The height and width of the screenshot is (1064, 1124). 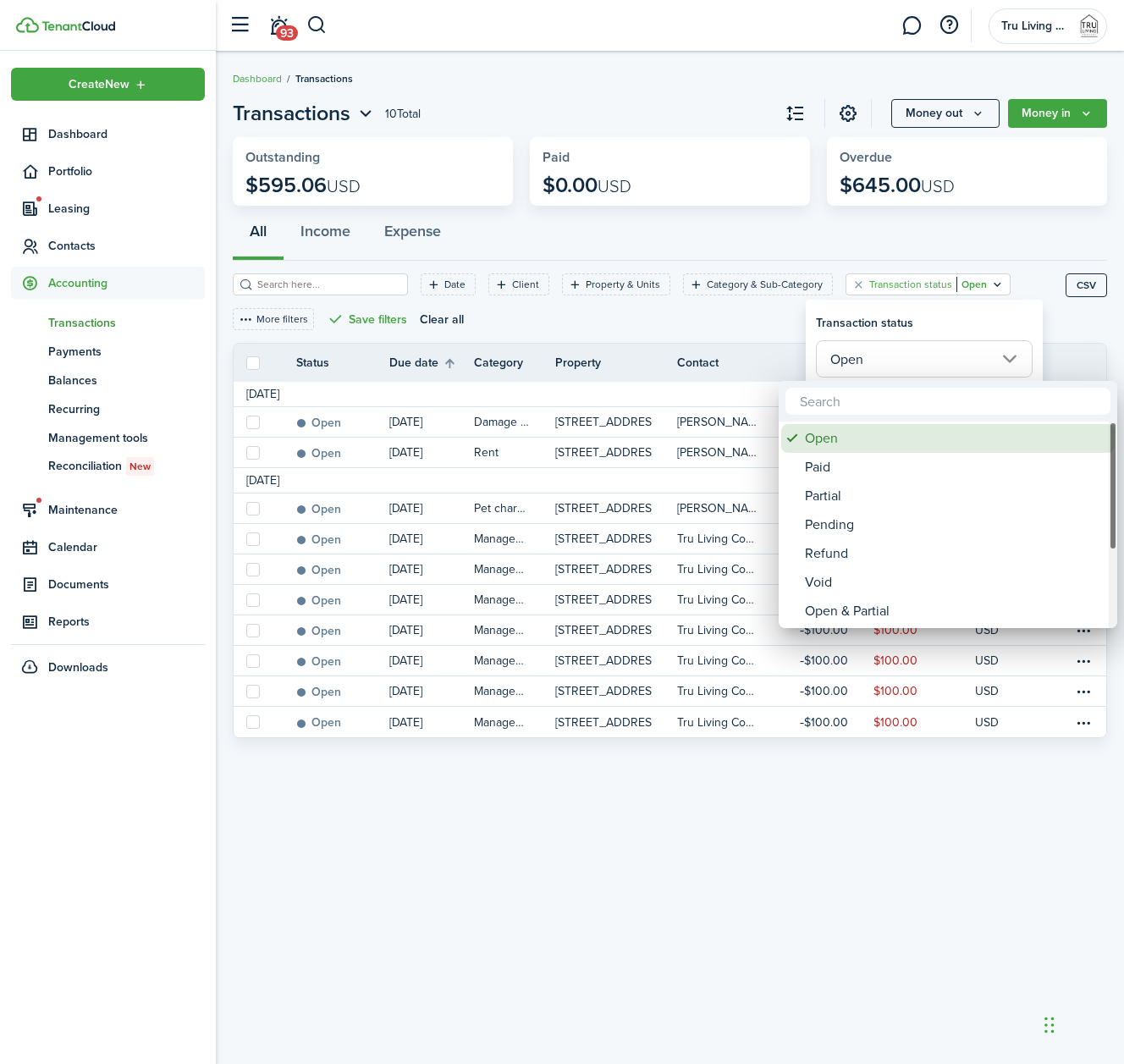 What do you see at coordinates (955, 438) in the screenshot?
I see `div: Open` at bounding box center [955, 438].